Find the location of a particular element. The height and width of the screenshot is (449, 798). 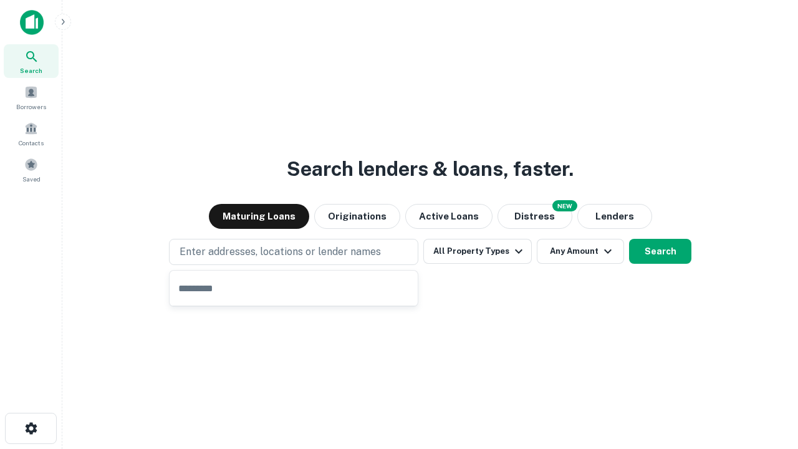

a: Saved is located at coordinates (31, 170).